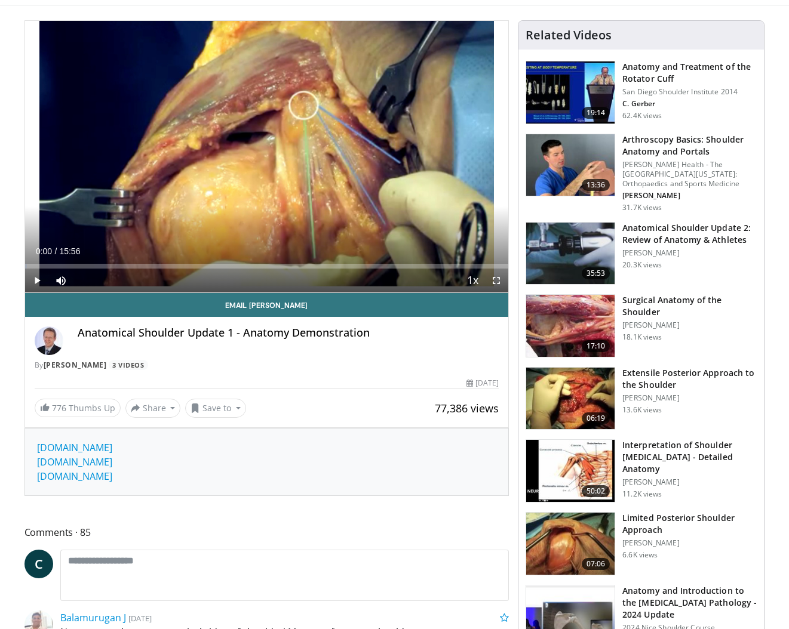  Describe the element at coordinates (570, 93) in the screenshot. I see `img: 58008271-3059-4eea-87a5-8726eb53a503.150x105_q85_crop-smart_upscale.jpg` at that location.